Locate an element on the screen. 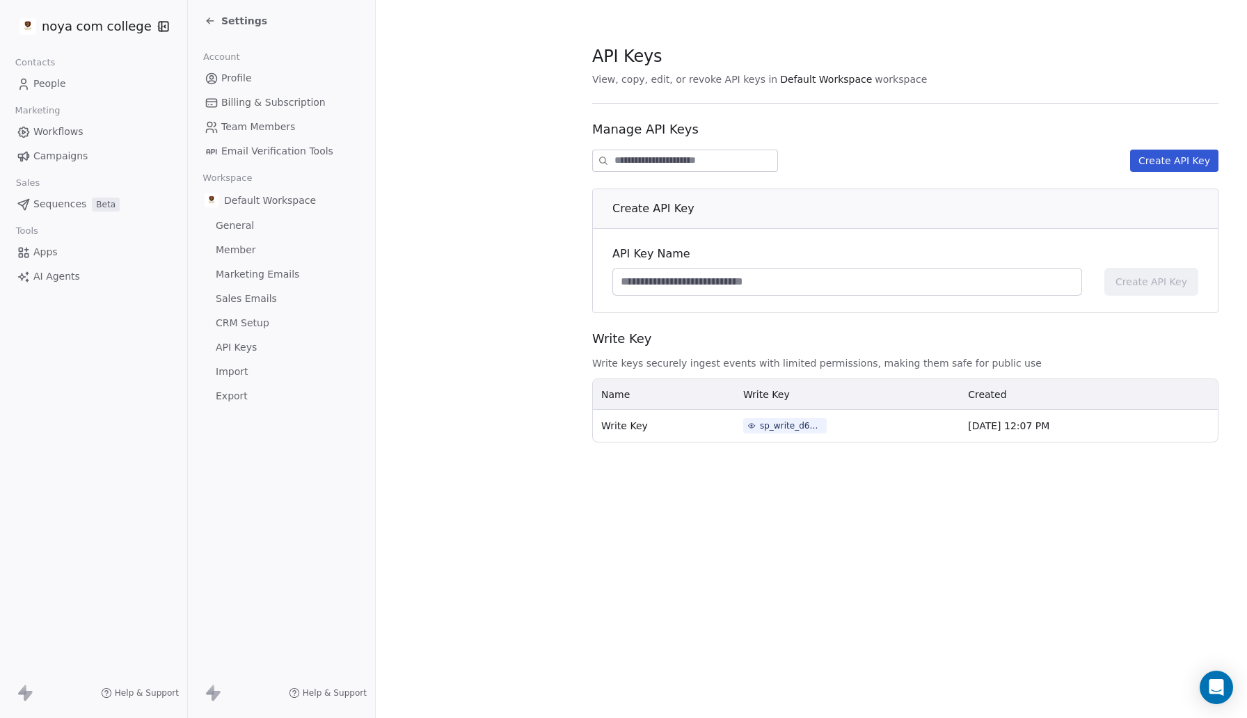 This screenshot has width=1247, height=718. a: Email Verification Tools is located at coordinates (281, 151).